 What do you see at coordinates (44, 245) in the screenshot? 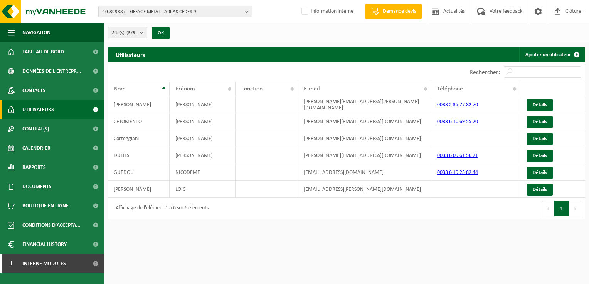
I see `span: Financial History` at bounding box center [44, 245].